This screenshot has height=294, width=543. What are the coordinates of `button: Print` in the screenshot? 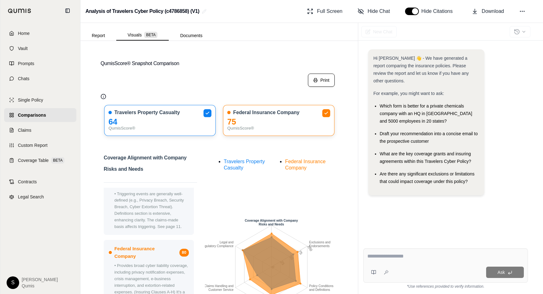 It's located at (321, 80).